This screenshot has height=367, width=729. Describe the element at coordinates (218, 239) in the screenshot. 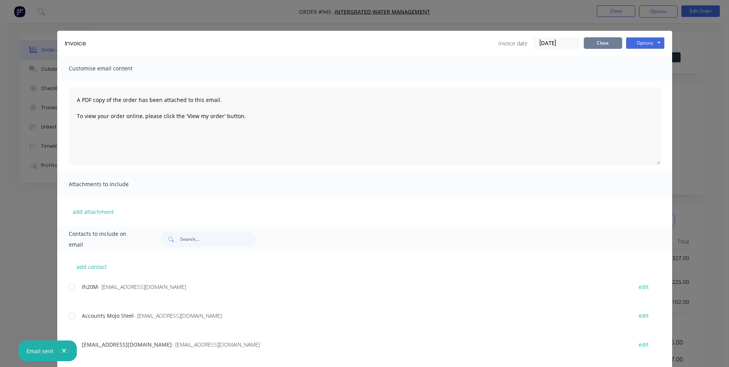

I see `input: Search...` at that location.